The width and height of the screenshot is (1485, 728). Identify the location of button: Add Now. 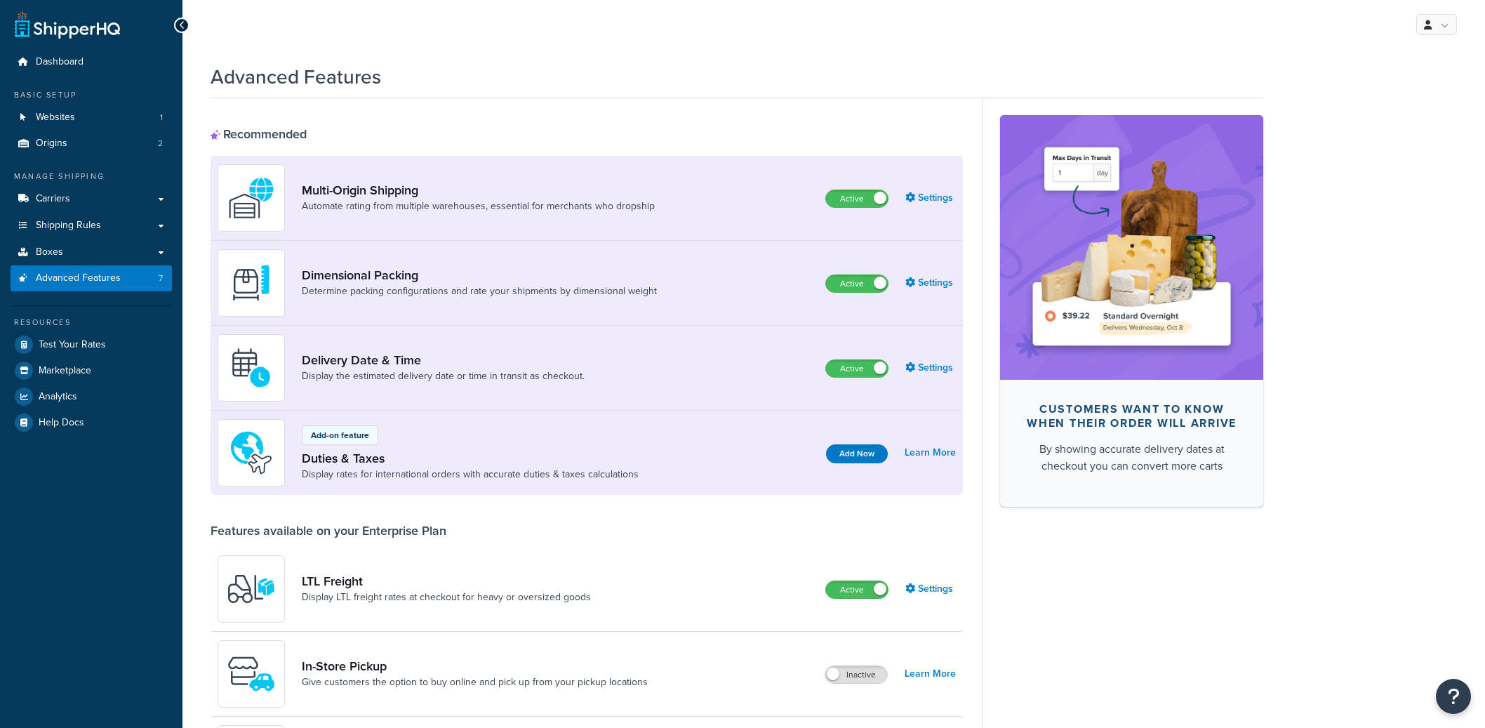
(857, 453).